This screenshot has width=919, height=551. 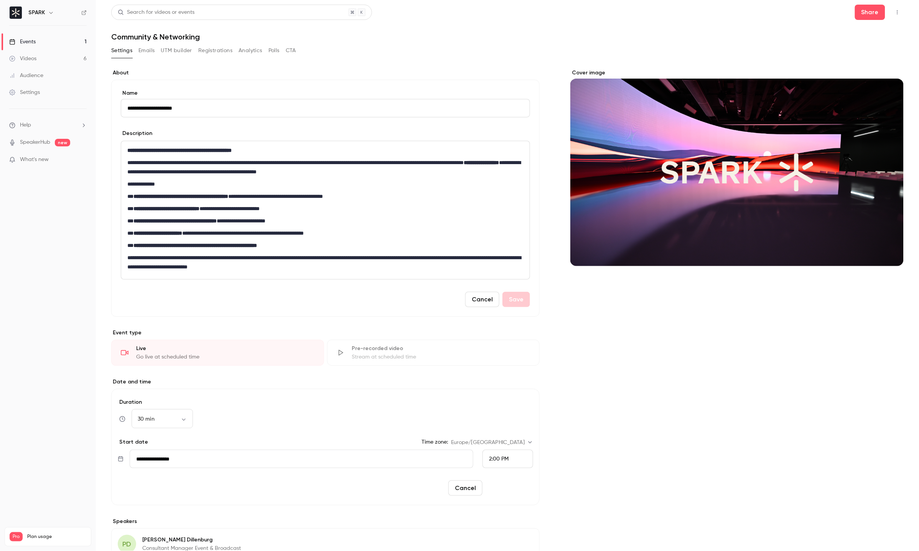 I want to click on img: SPARK, so click(x=16, y=13).